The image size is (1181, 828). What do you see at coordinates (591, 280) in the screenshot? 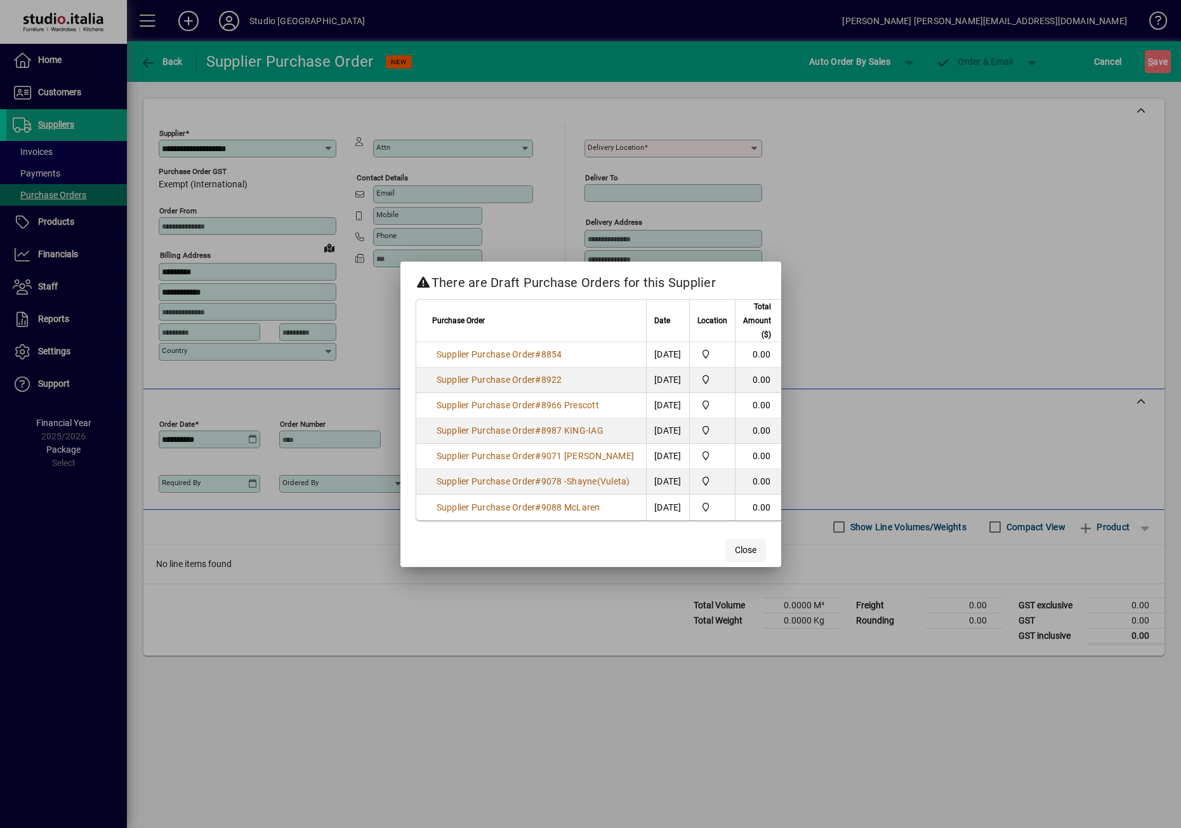
I see `h2: There are Draft Purchase Orders for this Supplier` at bounding box center [591, 280].